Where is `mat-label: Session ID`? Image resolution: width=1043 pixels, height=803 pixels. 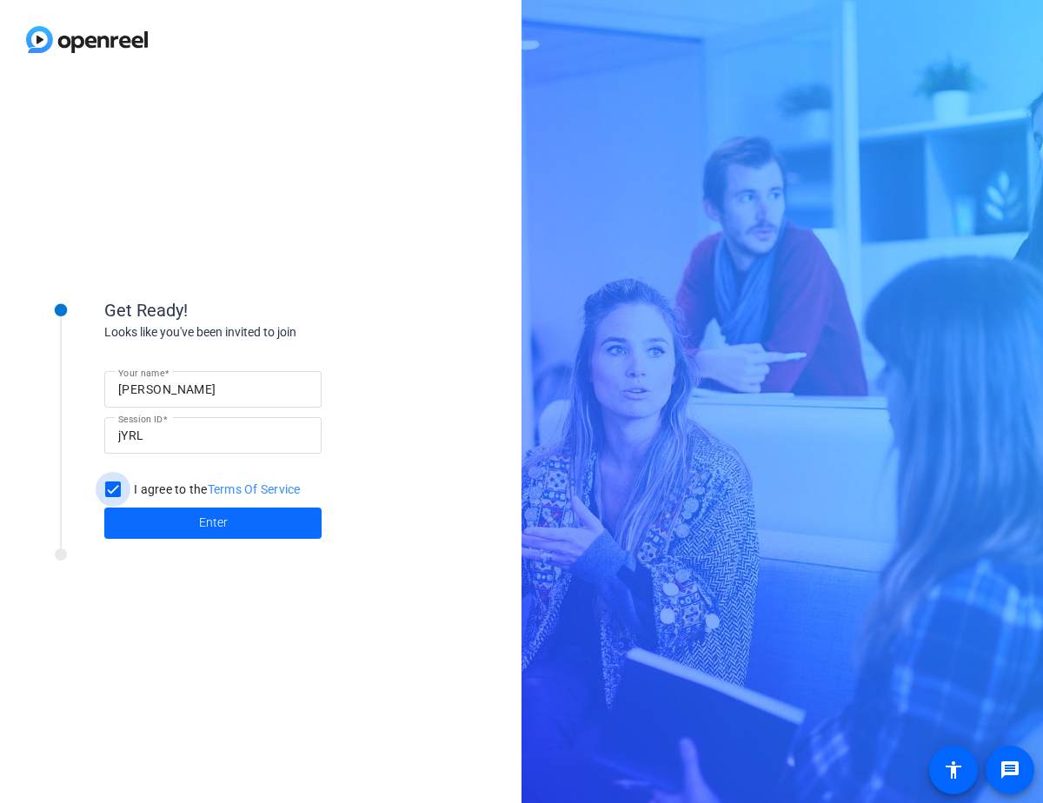 mat-label: Session ID is located at coordinates (140, 419).